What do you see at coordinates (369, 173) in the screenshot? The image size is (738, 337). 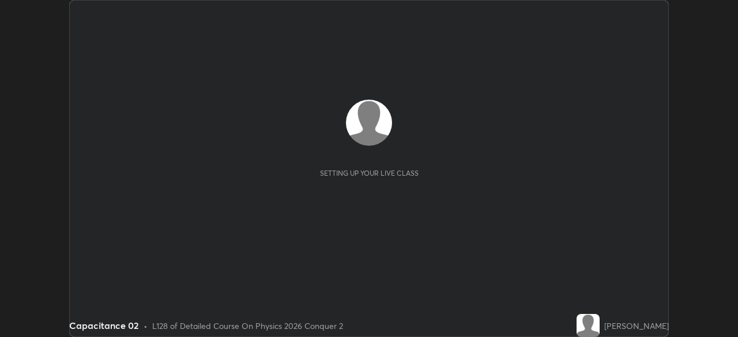 I see `div: Setting up your live class` at bounding box center [369, 173].